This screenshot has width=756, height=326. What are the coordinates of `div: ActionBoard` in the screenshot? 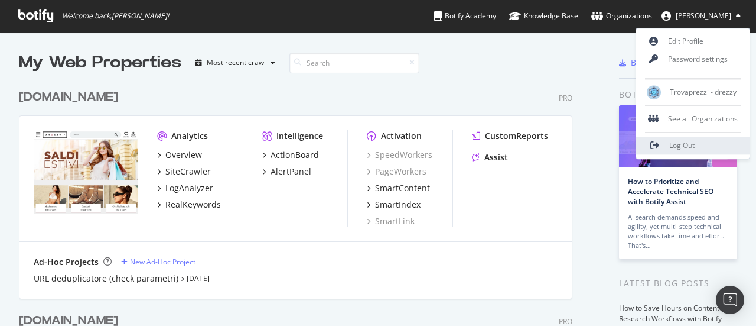 It's located at (295, 155).